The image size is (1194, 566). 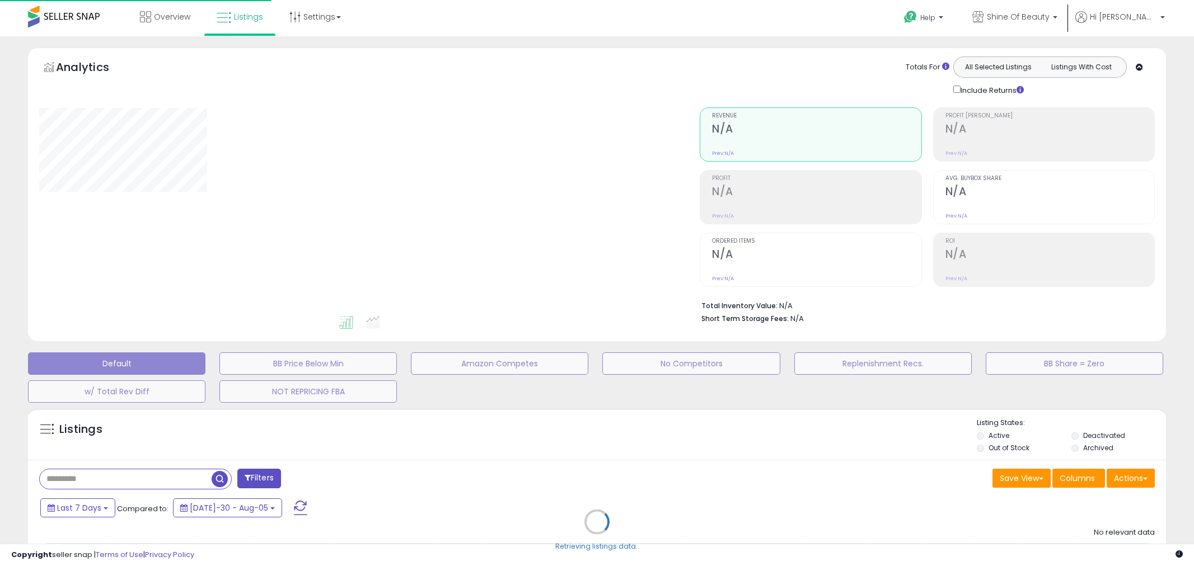 I want to click on button: NOT REPRICING FBA, so click(x=308, y=392).